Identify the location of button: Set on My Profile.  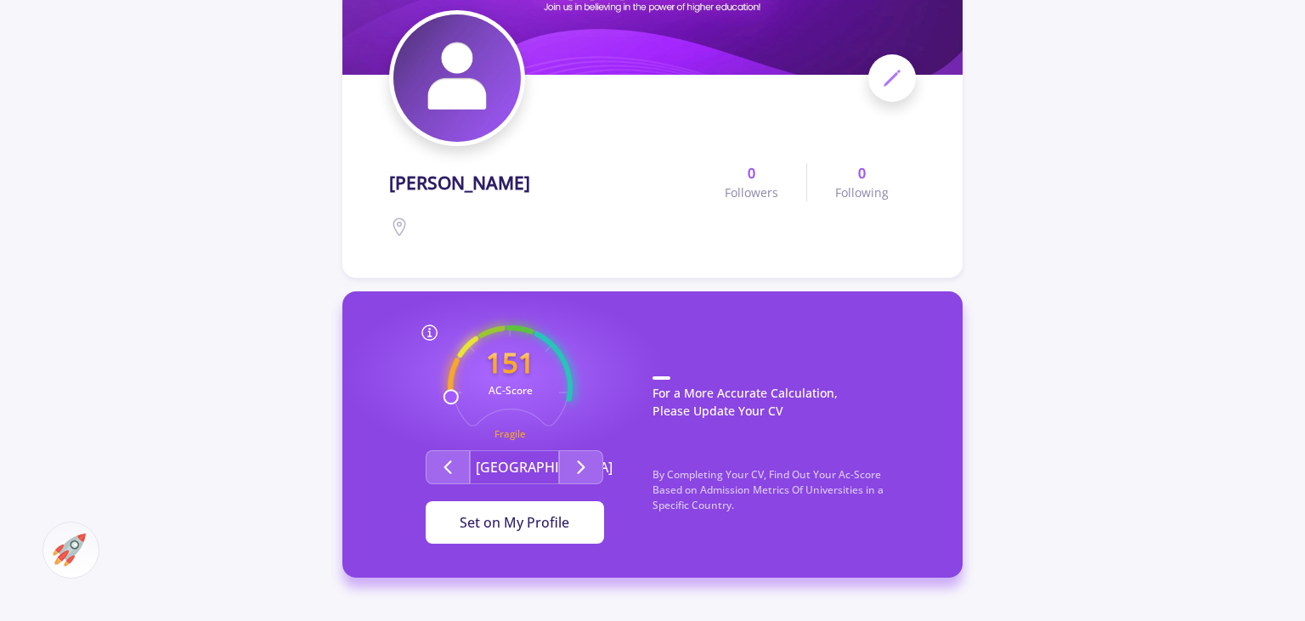
(515, 522).